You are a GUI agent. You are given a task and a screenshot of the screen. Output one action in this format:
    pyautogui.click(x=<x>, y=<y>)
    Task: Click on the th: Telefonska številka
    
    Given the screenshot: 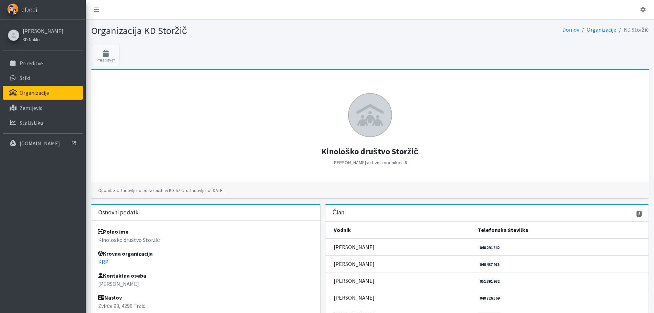 What is the action you would take?
    pyautogui.click(x=561, y=230)
    